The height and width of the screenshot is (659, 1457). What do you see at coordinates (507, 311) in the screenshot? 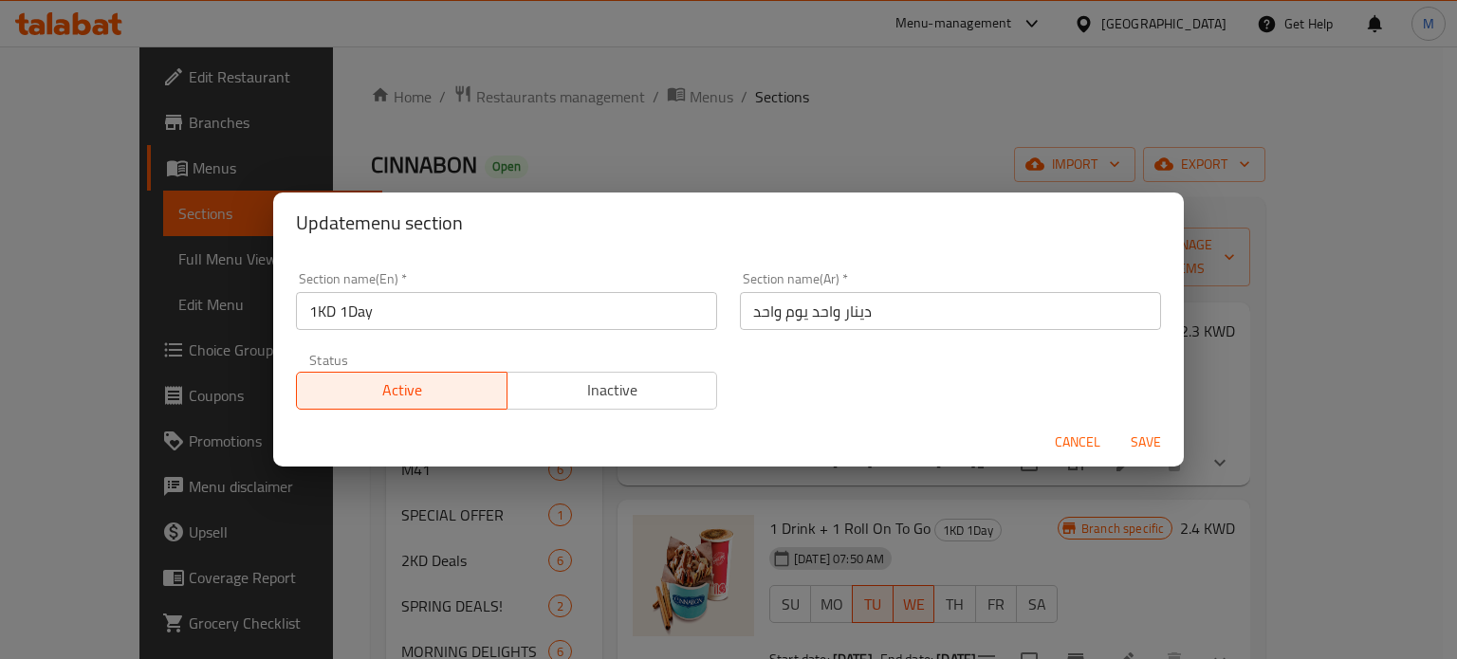
I see `input: Please enter section name(en)` at bounding box center [507, 311].